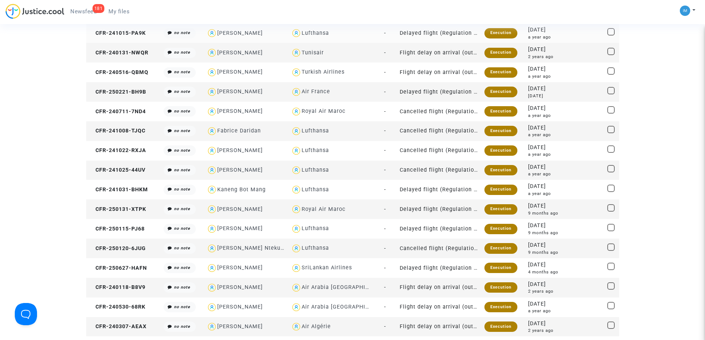 The width and height of the screenshot is (705, 340). I want to click on span: CFR-240307-AEAX, so click(118, 327).